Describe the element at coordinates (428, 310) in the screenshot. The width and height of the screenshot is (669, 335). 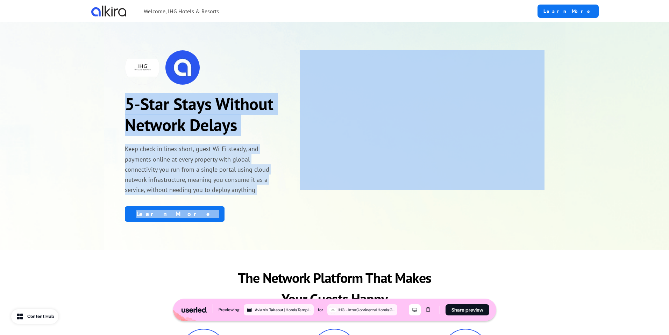
I see `button: Mobile mode` at that location.